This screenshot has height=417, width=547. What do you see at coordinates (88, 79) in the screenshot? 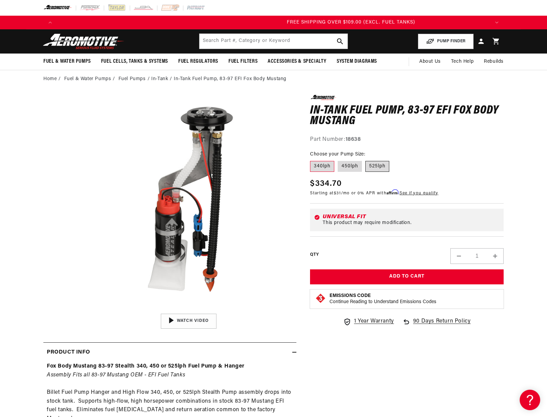
I see `a: Fuel & Water Pumps` at bounding box center [88, 79].